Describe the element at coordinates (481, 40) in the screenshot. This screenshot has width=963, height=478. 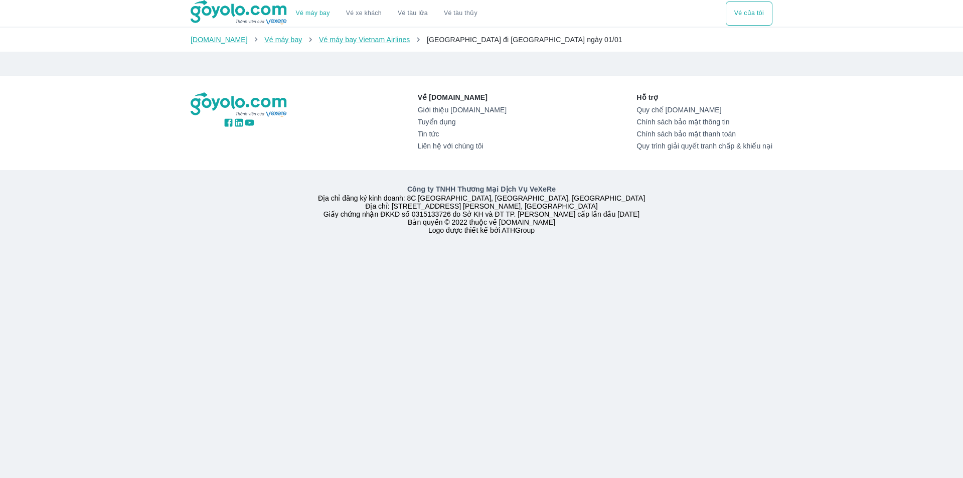
I see `nav: breadcrumb` at that location.